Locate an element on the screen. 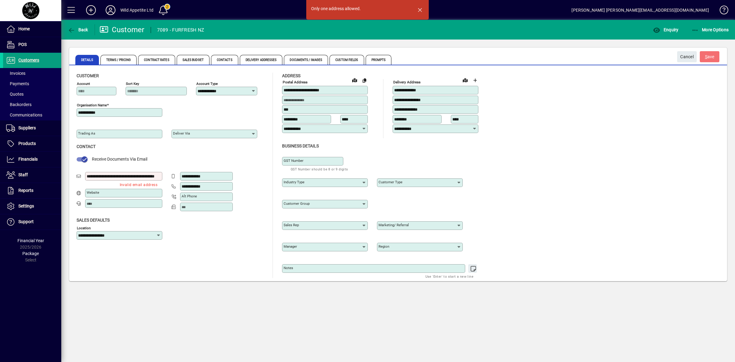 Image resolution: width=735 pixels, height=362 pixels. mat-label: GST Number is located at coordinates (293, 160).